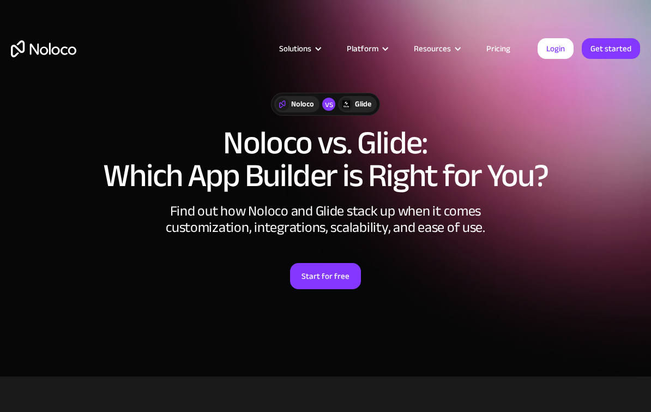 This screenshot has width=651, height=412. Describe the element at coordinates (363, 104) in the screenshot. I see `div: Glide` at that location.